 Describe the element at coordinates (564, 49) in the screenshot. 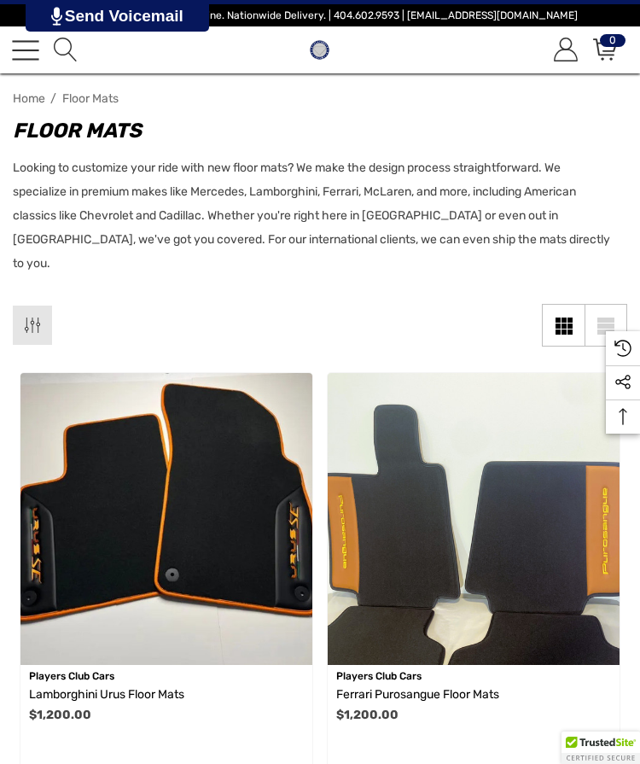

I see `a: Sign in` at that location.